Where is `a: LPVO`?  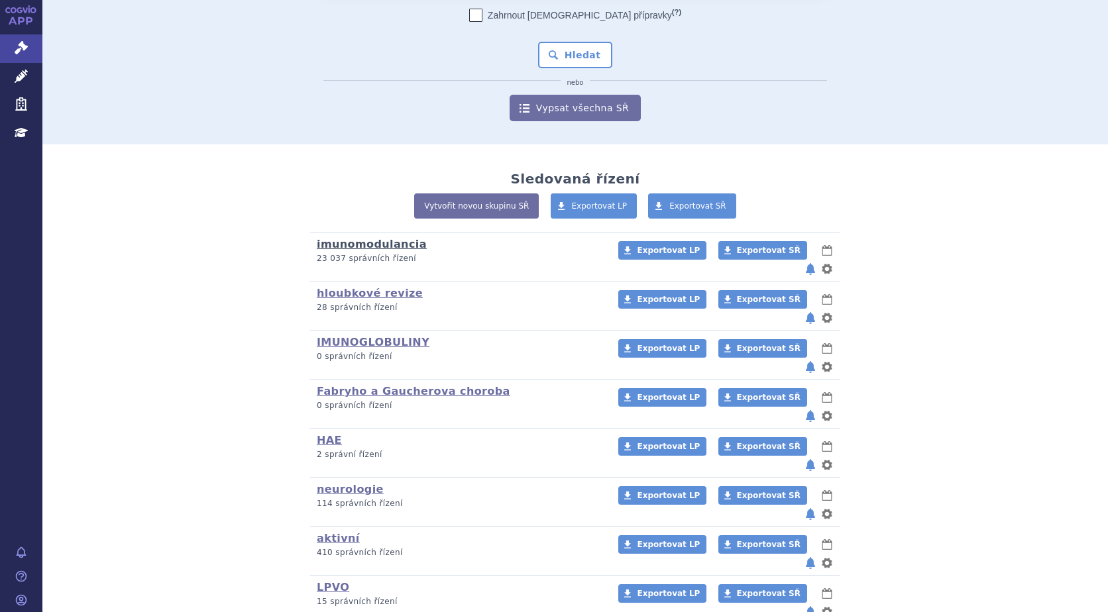 a: LPVO is located at coordinates (333, 587).